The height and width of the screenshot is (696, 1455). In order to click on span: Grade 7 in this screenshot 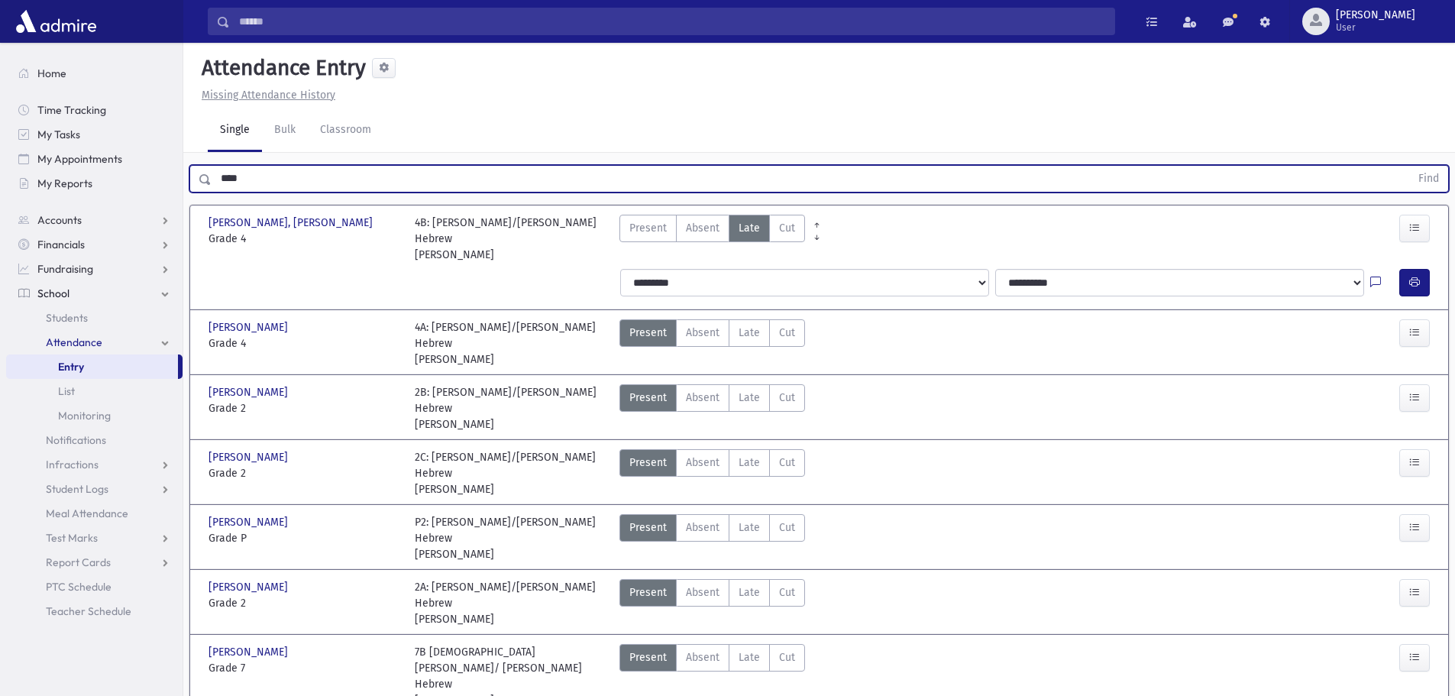, I will do `click(304, 667)`.